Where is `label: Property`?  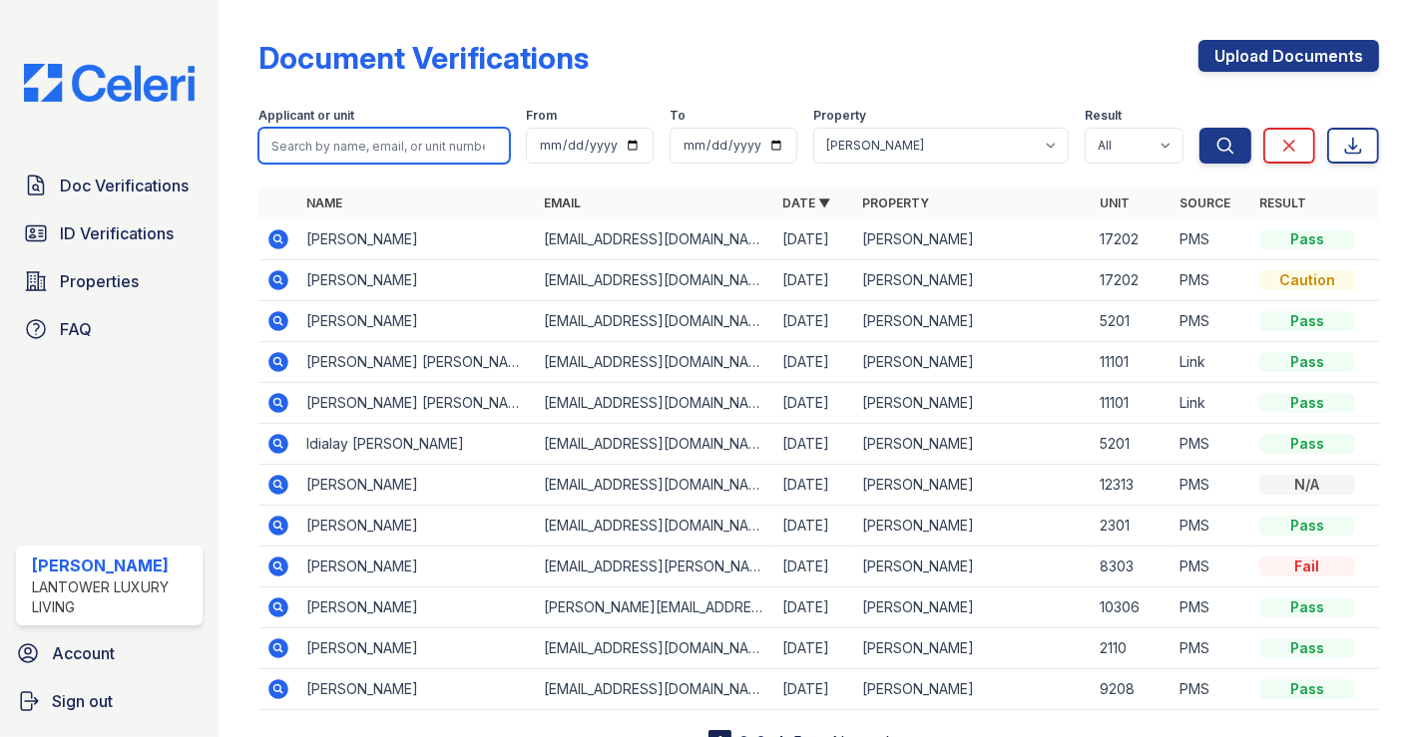
label: Property is located at coordinates (839, 116).